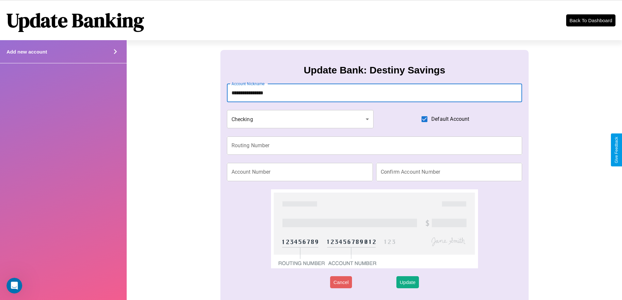 This screenshot has height=300, width=622. What do you see at coordinates (300, 119) in the screenshot?
I see `div: Checking` at bounding box center [300, 119].